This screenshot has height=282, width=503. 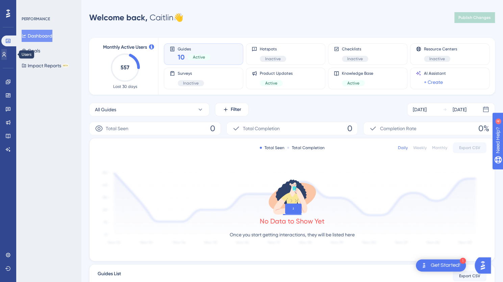 What do you see at coordinates (441, 49) in the screenshot?
I see `span: Resource Centers` at bounding box center [441, 49].